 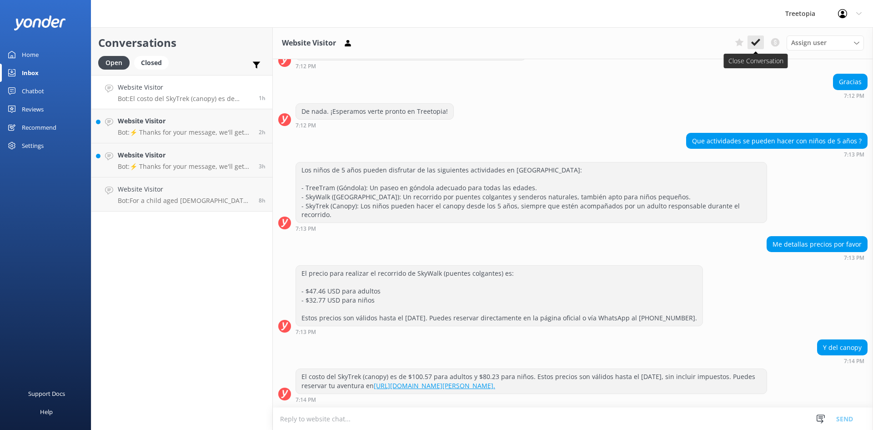 What do you see at coordinates (499, 296) in the screenshot?
I see `div: El precio para realizar el recorrido de SkyWalk (puentes colgantes) es: - $47.46 USD para adultos...` at bounding box center [499, 296].